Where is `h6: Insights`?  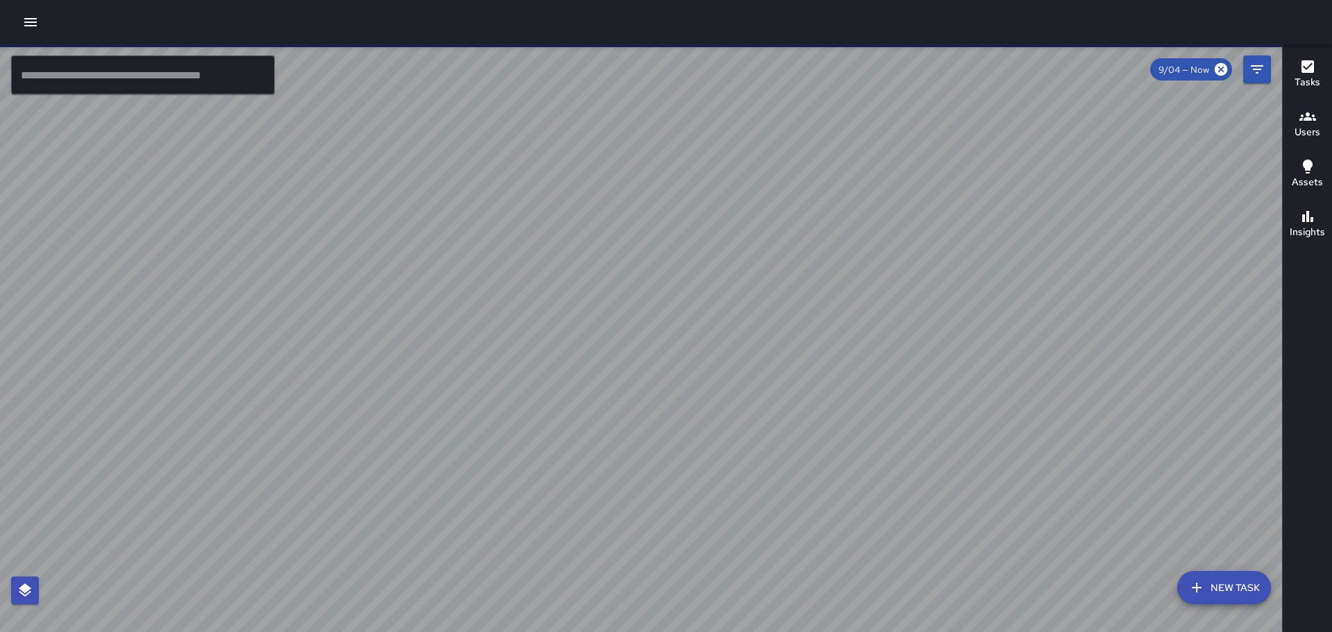
h6: Insights is located at coordinates (1307, 232).